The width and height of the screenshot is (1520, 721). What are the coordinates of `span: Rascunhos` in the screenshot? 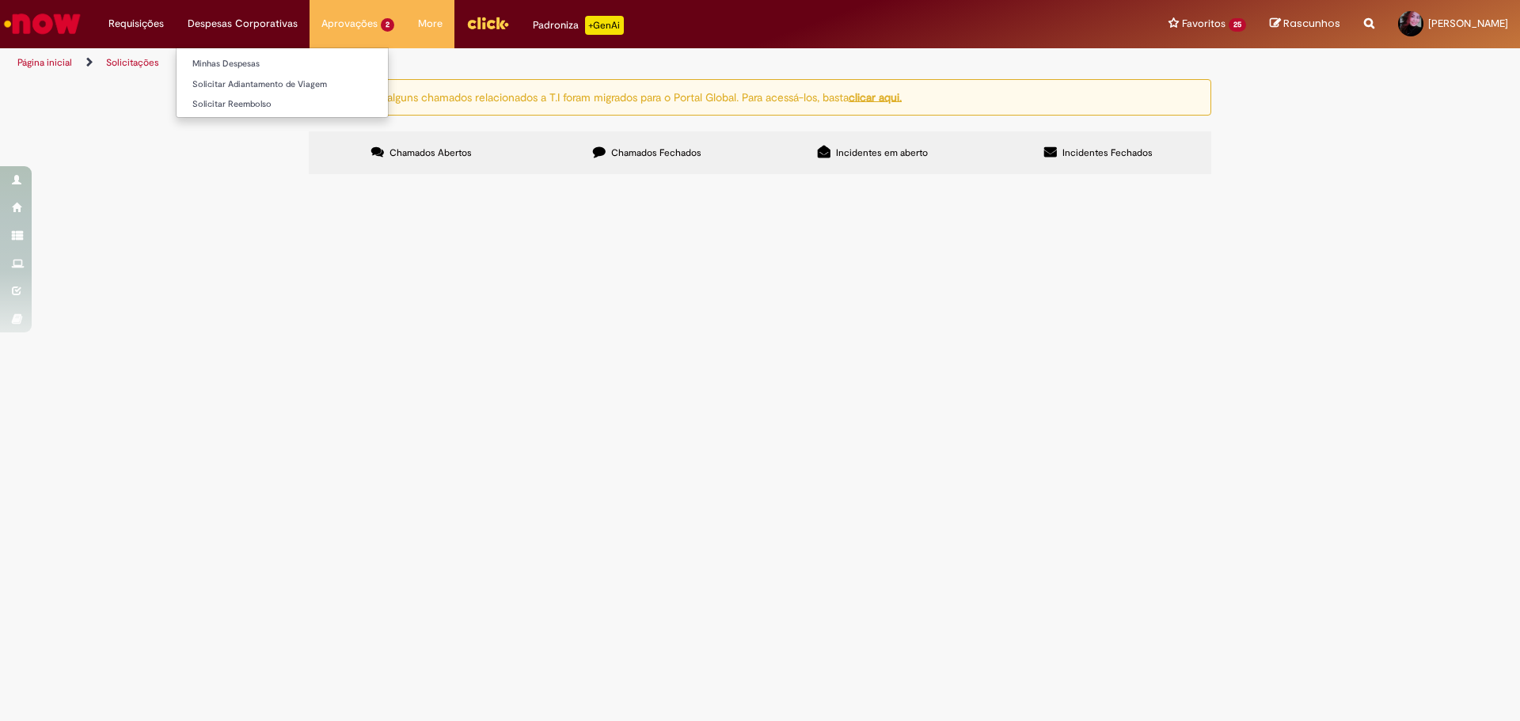 It's located at (1311, 23).